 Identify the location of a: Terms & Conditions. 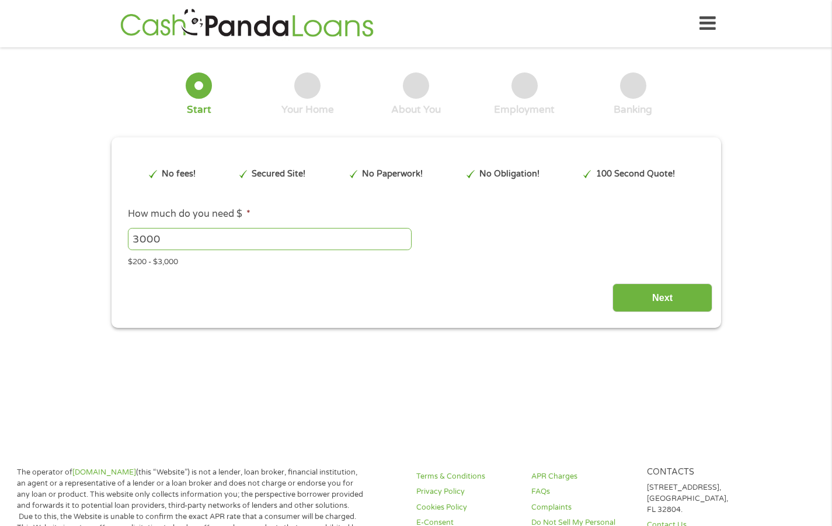
(474, 476).